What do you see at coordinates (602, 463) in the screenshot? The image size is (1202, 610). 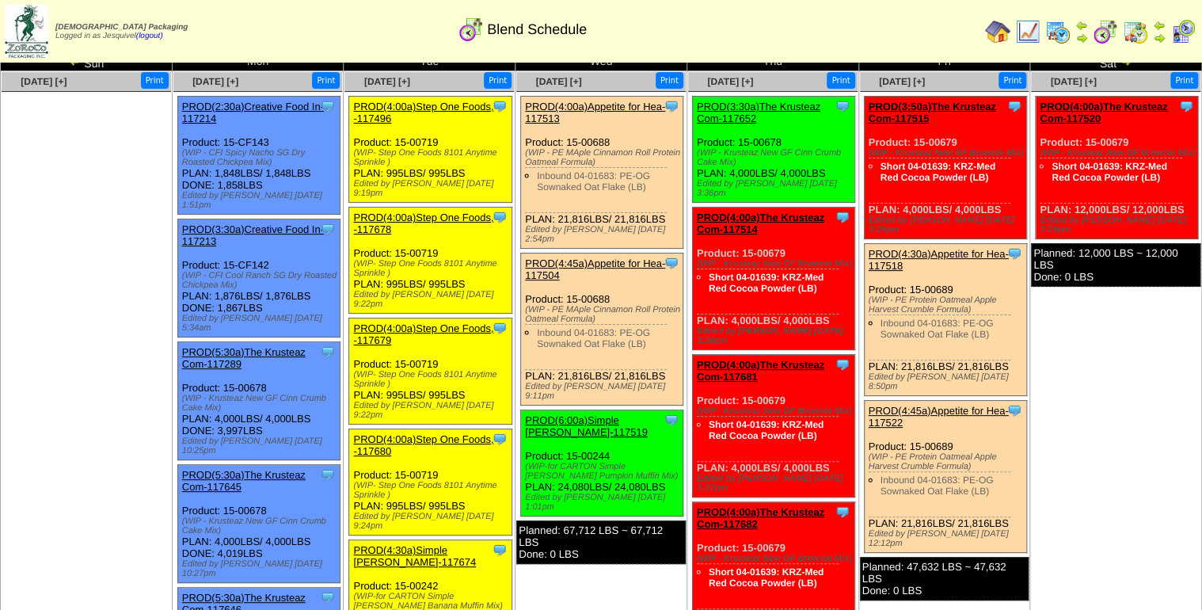 I see `div: Product: 15-00244 PLAN: 24,080LBS / 24,080LBS` at bounding box center [602, 463].